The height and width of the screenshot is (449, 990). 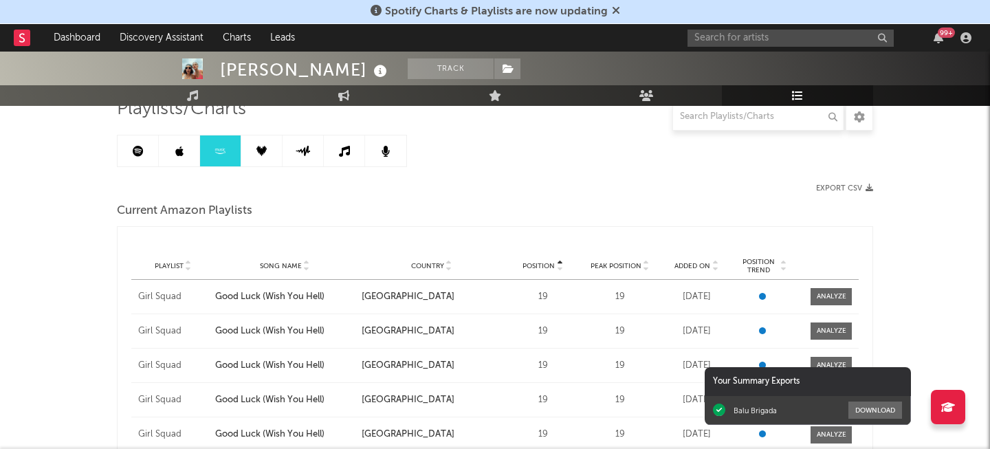 What do you see at coordinates (939, 38) in the screenshot?
I see `button: 99+` at bounding box center [939, 38].